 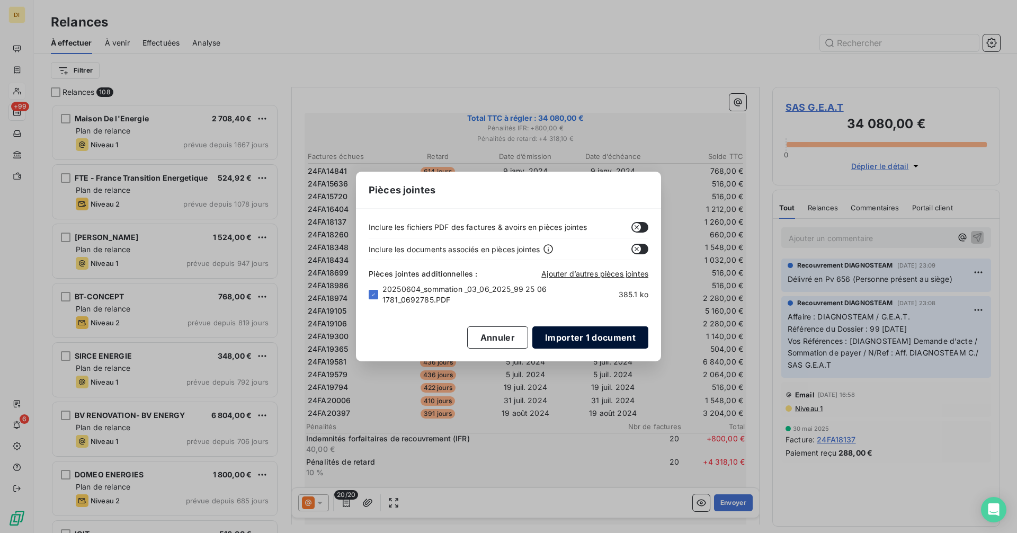 What do you see at coordinates (595, 273) in the screenshot?
I see `span: Ajouter d’autres pièces jointes` at bounding box center [595, 273].